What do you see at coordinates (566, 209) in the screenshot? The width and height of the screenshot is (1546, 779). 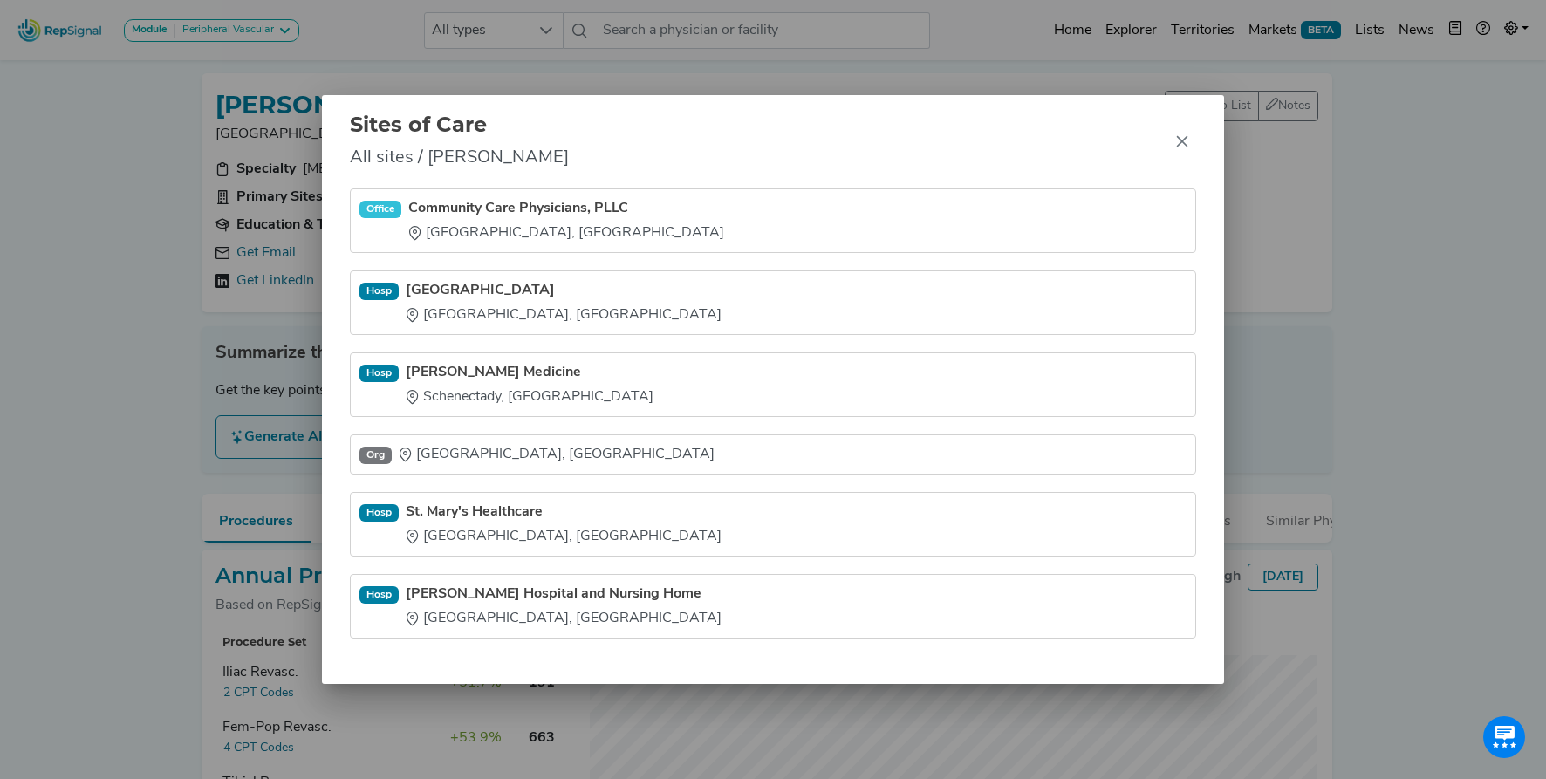 I see `a: Community Care Physicians, PLLC` at bounding box center [566, 209].